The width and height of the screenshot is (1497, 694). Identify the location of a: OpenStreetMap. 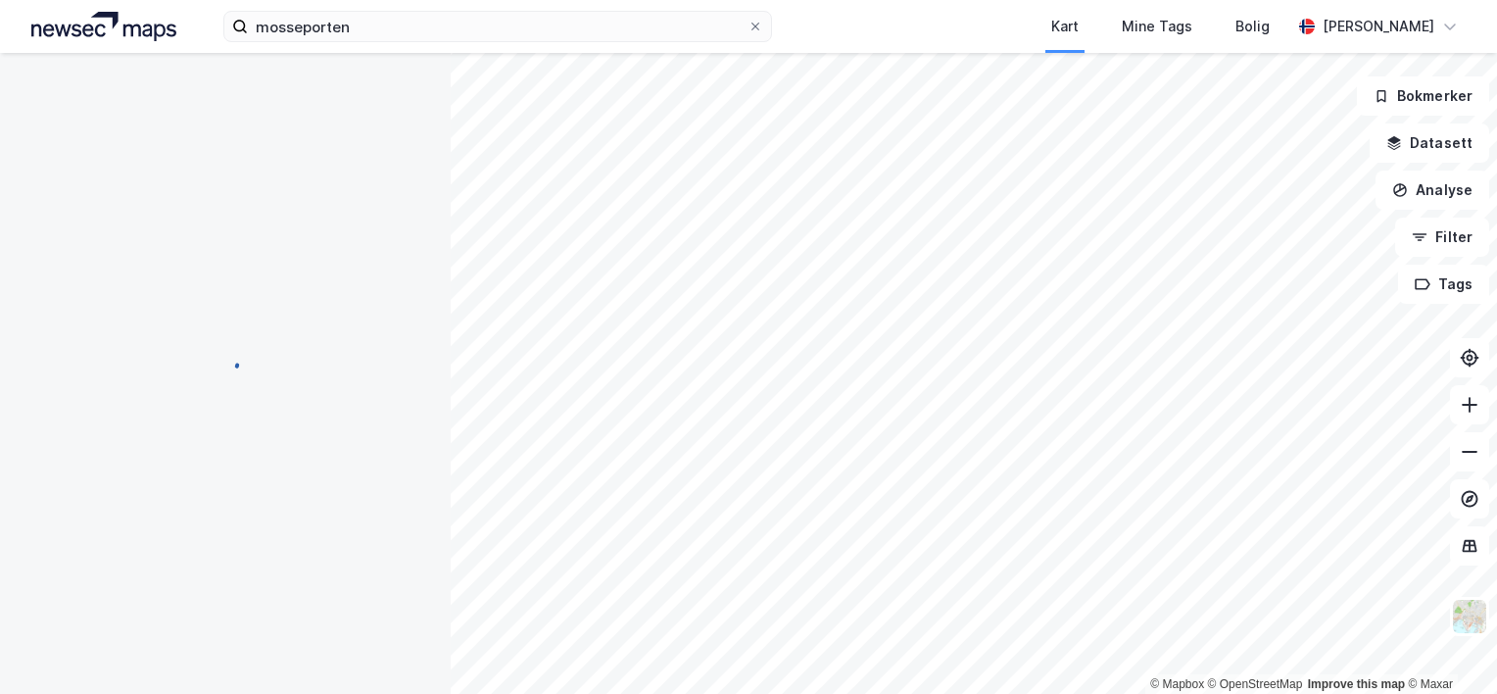
(1255, 684).